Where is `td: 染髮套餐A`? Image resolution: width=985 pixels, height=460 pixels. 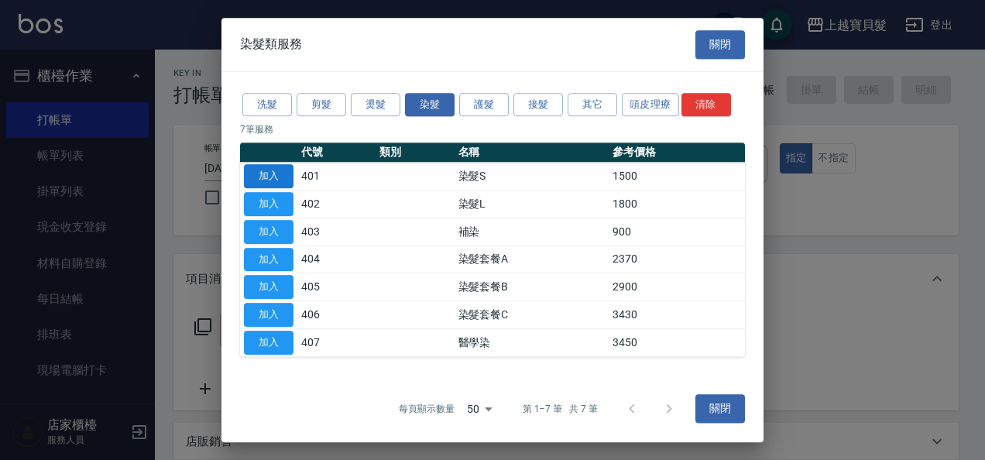 td: 染髮套餐A is located at coordinates (532, 260).